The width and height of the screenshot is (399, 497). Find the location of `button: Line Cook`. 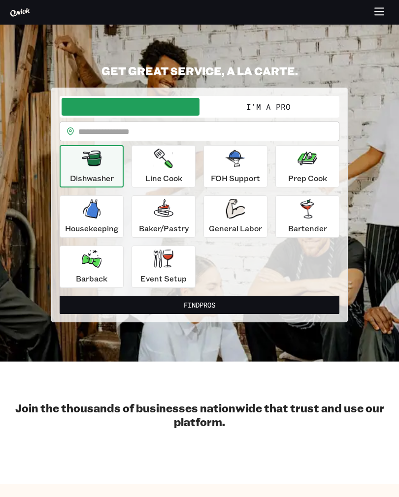

button: Line Cook is located at coordinates (163, 166).